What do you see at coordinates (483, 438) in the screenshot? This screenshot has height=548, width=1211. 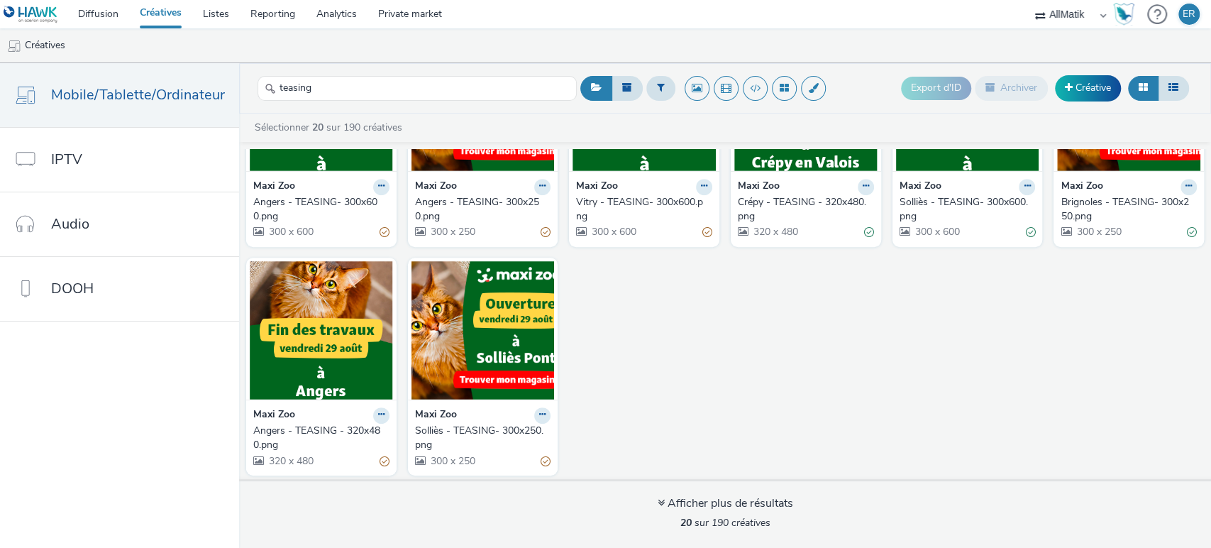 I see `a: Solliès - TEASING- 300x250.png` at bounding box center [483, 438].